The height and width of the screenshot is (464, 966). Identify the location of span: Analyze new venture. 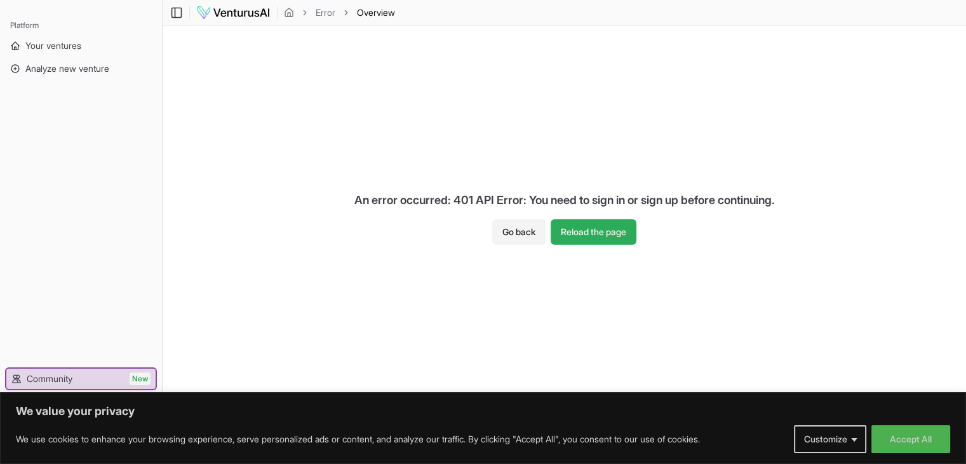
(67, 69).